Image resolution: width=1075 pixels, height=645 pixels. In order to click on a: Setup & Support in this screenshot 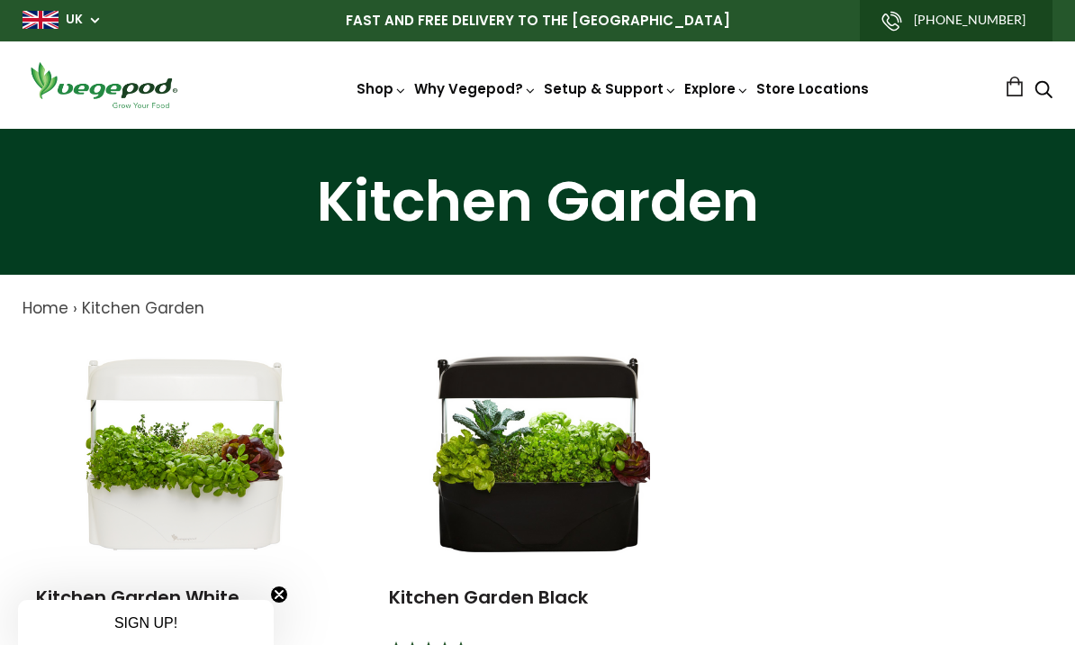, I will do `click(610, 88)`.